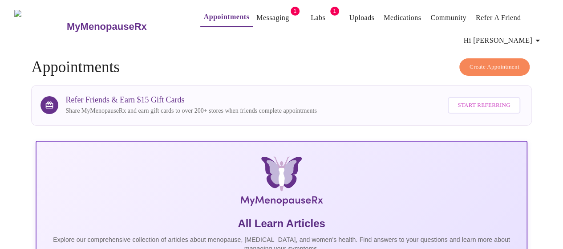  I want to click on h3: MyMenopauseRx, so click(107, 27).